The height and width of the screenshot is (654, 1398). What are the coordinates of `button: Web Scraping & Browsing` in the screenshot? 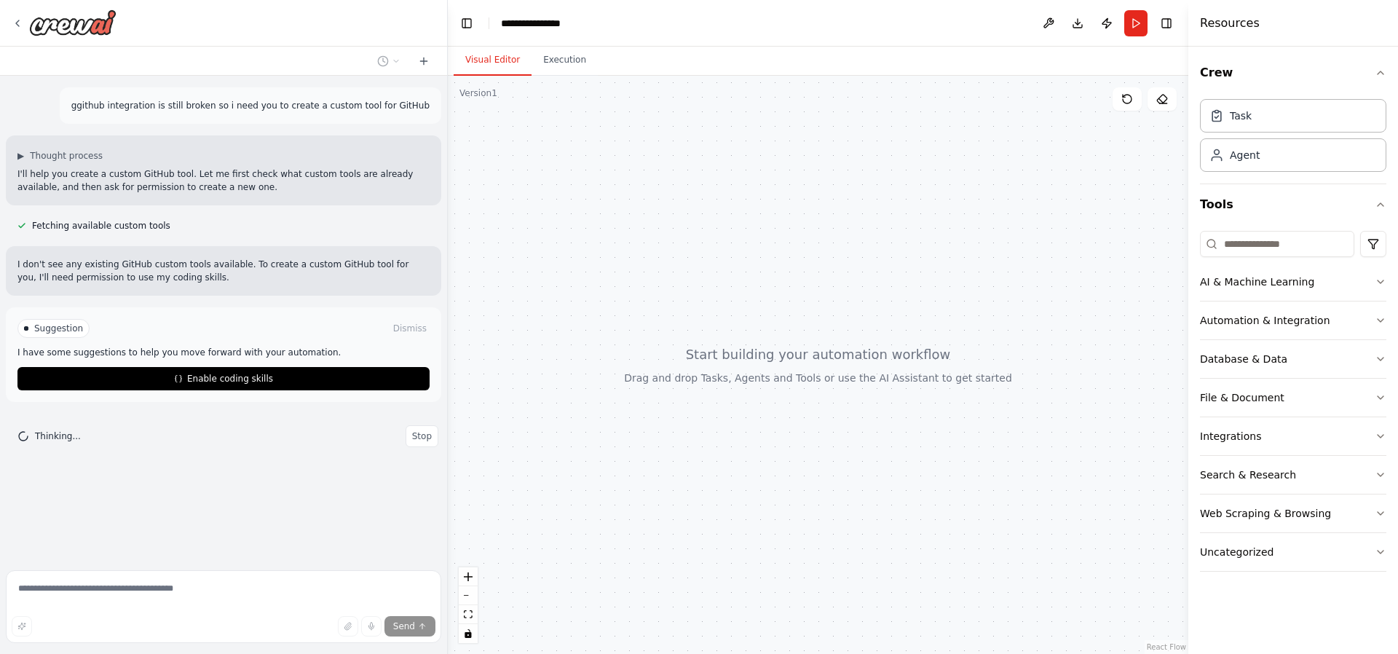 It's located at (1294, 514).